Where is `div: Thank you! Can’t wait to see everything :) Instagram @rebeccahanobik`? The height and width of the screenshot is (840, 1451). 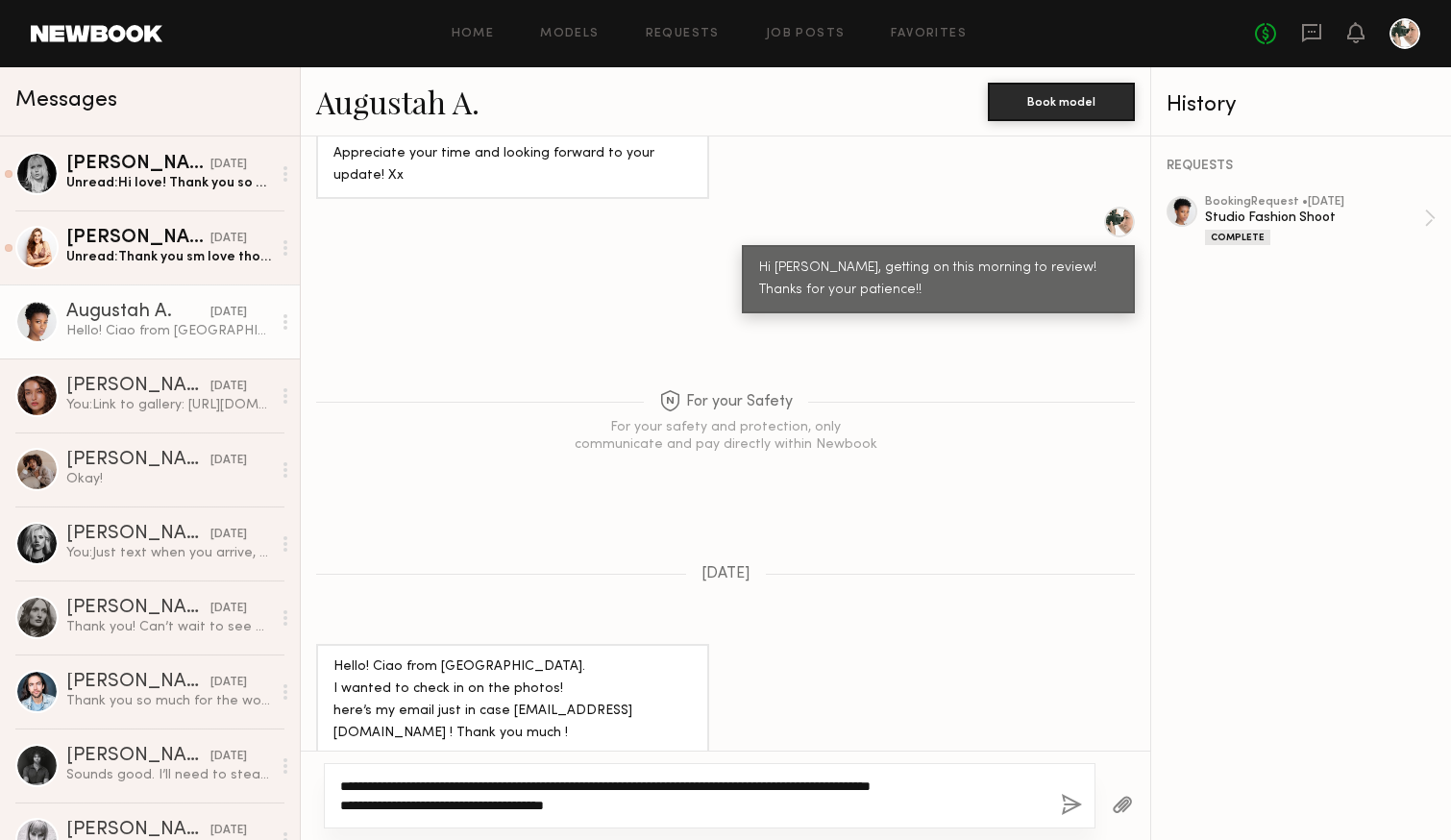 div: Thank you! Can’t wait to see everything :) Instagram @rebeccahanobik is located at coordinates (168, 626).